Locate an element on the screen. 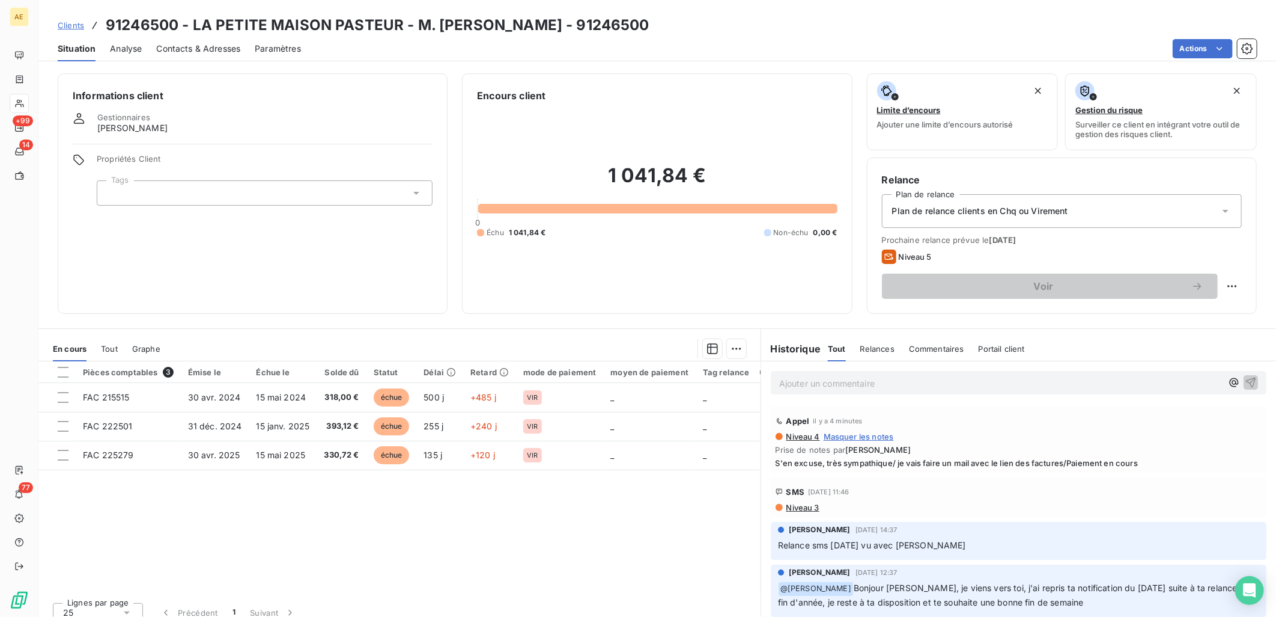 The width and height of the screenshot is (1276, 617). span: 15 janv. 2025 is located at coordinates (283, 425).